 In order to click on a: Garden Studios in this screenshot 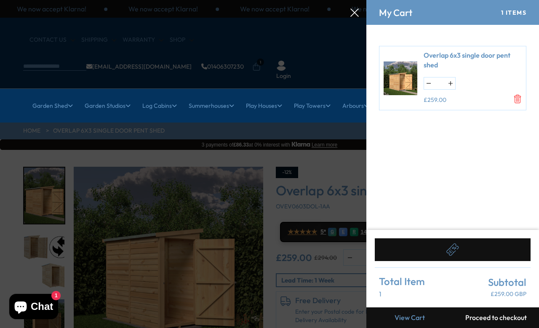, I will do `click(107, 106)`.